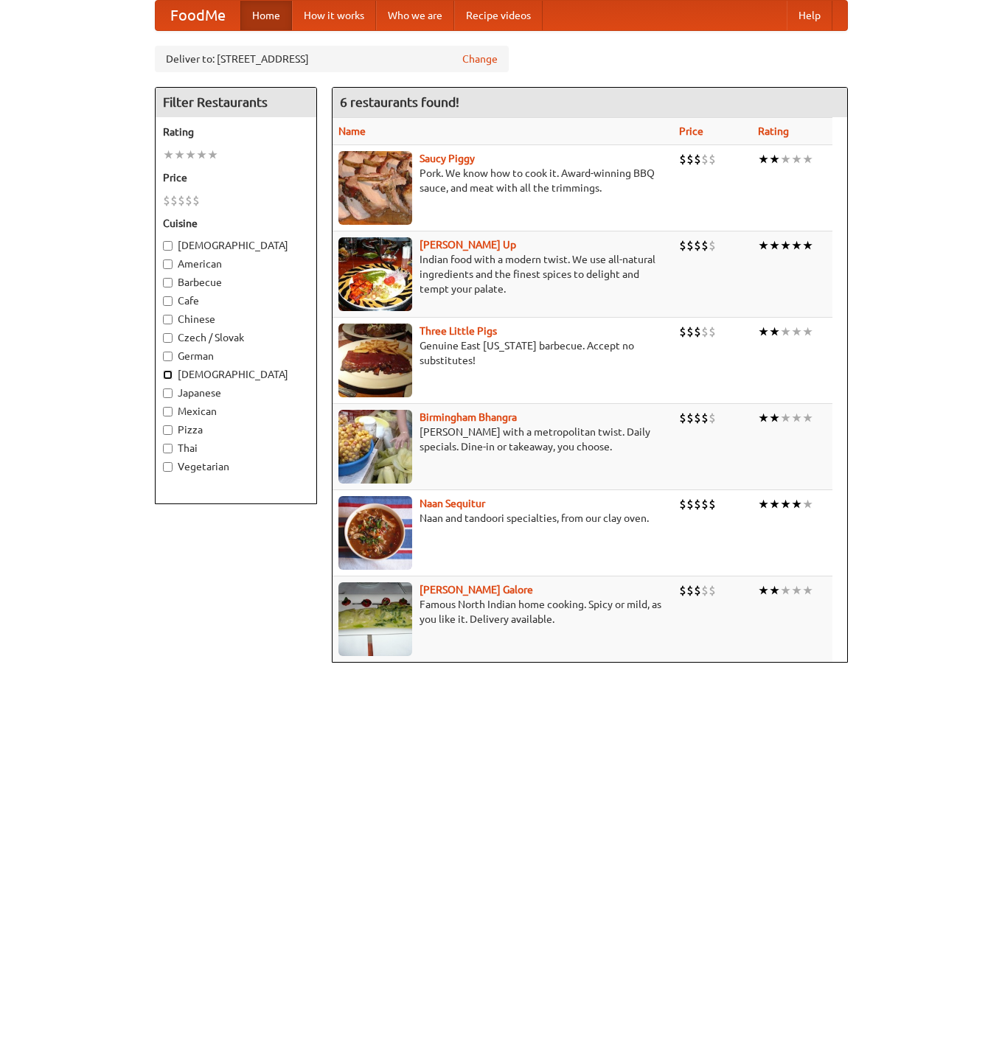  What do you see at coordinates (236, 282) in the screenshot?
I see `label: Barbecue` at bounding box center [236, 282].